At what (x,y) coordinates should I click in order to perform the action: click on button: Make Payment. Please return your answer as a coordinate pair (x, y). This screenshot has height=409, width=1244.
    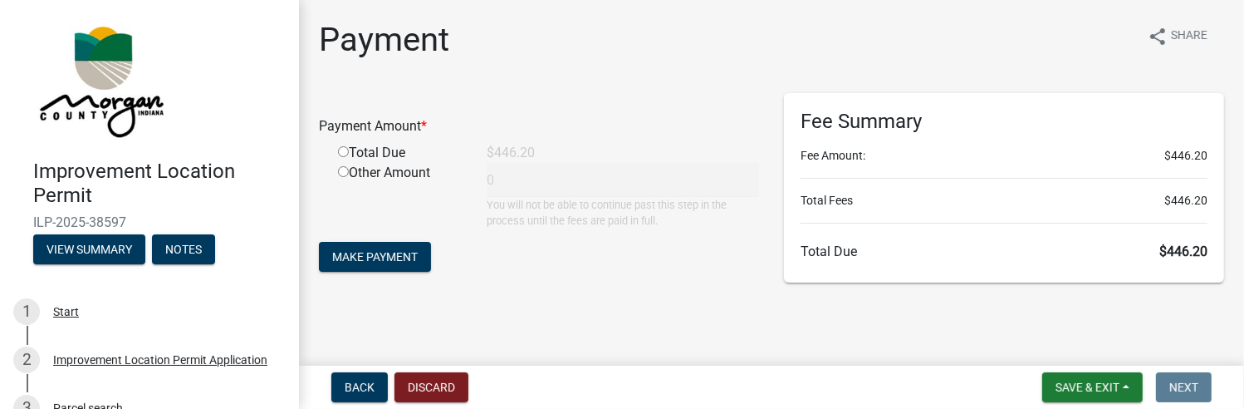
    Looking at the image, I should click on (375, 257).